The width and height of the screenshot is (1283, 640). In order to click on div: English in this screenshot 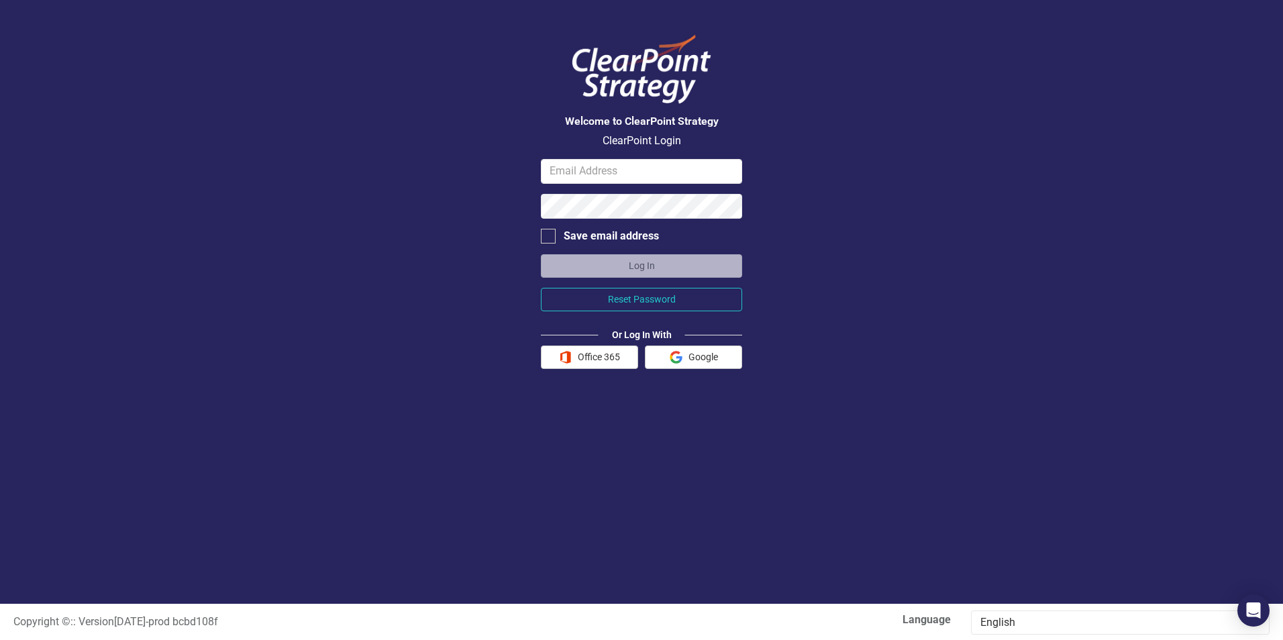, I will do `click(1113, 622)`.